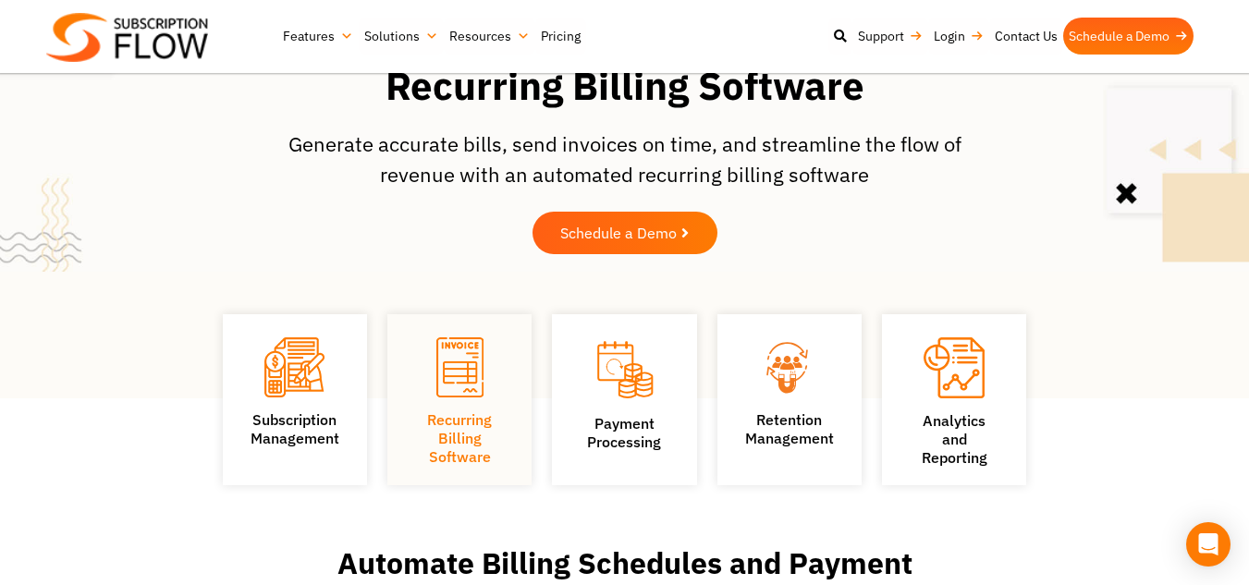 Image resolution: width=1249 pixels, height=585 pixels. What do you see at coordinates (489, 36) in the screenshot?
I see `a: Resources` at bounding box center [489, 36].